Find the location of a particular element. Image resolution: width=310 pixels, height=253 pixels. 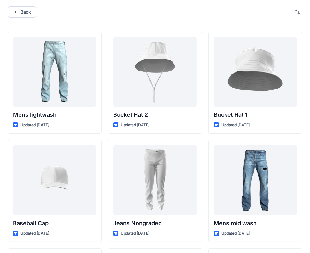

a: Jeans Nongraded is located at coordinates (155, 180).